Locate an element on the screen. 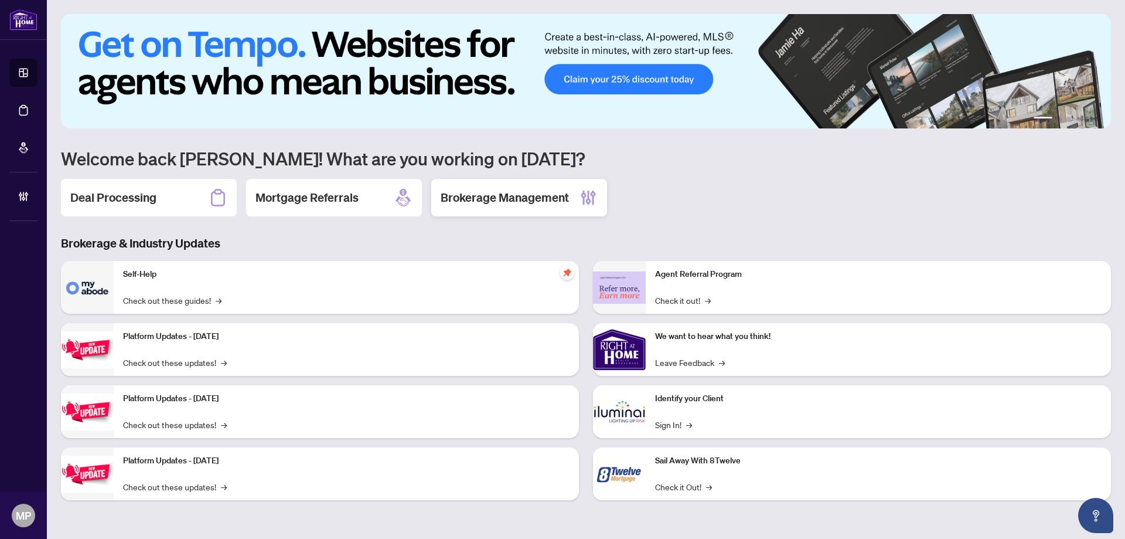 This screenshot has height=539, width=1125. button: 6 is located at coordinates (1097, 119).